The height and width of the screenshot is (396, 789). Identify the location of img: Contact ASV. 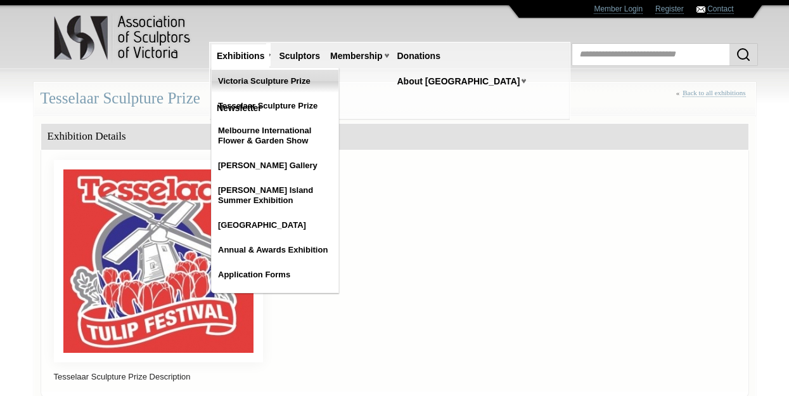
(701, 10).